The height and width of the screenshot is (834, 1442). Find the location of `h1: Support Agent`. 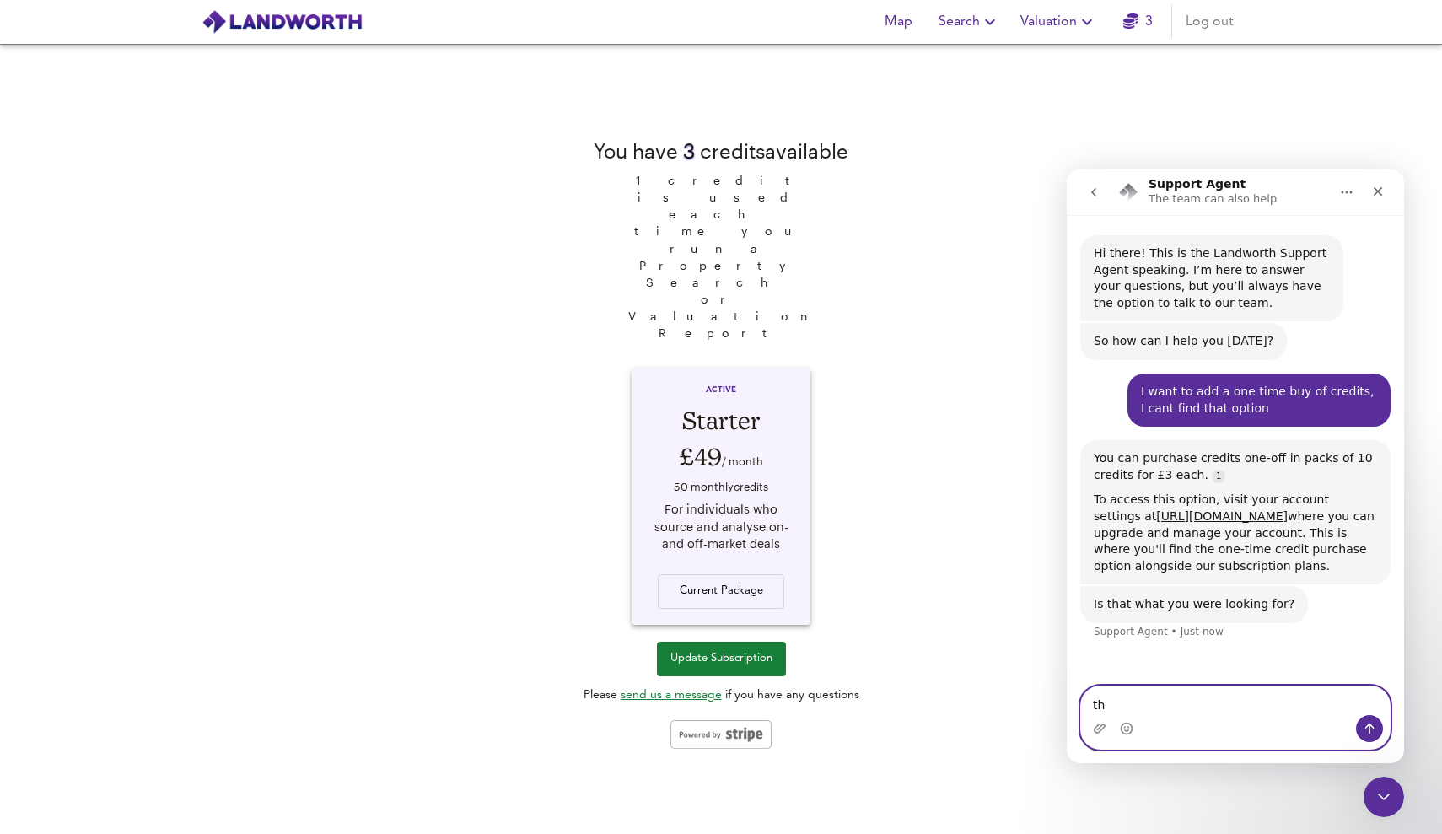

h1: Support Agent is located at coordinates (130, 14).